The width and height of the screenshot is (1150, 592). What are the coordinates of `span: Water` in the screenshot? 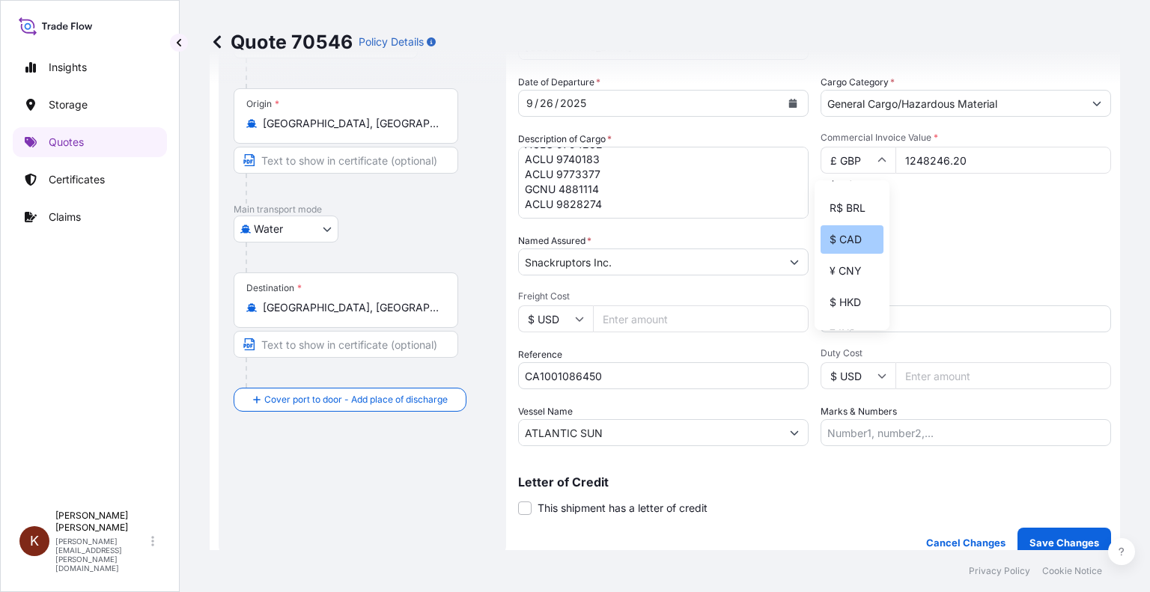 It's located at (268, 229).